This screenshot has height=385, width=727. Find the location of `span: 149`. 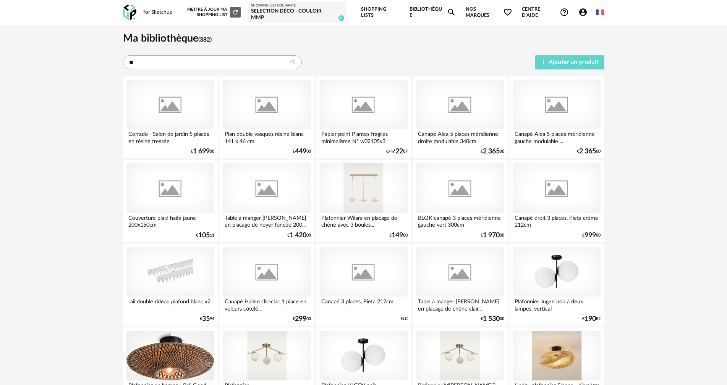

span: 149 is located at coordinates (397, 236).